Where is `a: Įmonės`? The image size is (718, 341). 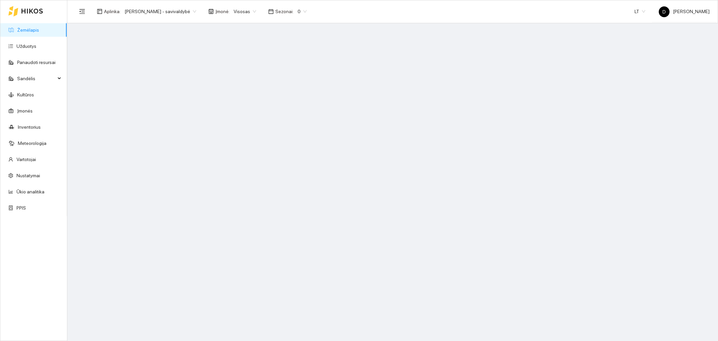 a: Įmonės is located at coordinates (25, 111).